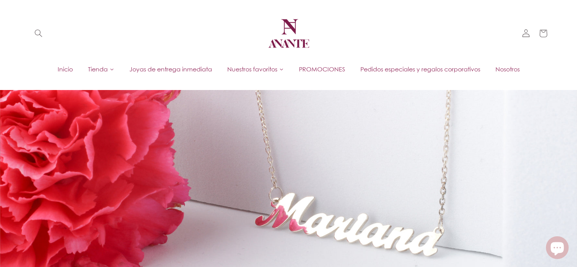  What do you see at coordinates (255, 69) in the screenshot?
I see `a: Nuestros favoritos` at bounding box center [255, 69].